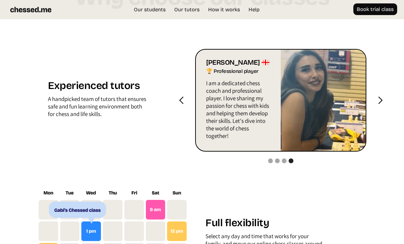 The image size is (404, 244). I want to click on a: Book trial class, so click(375, 9).